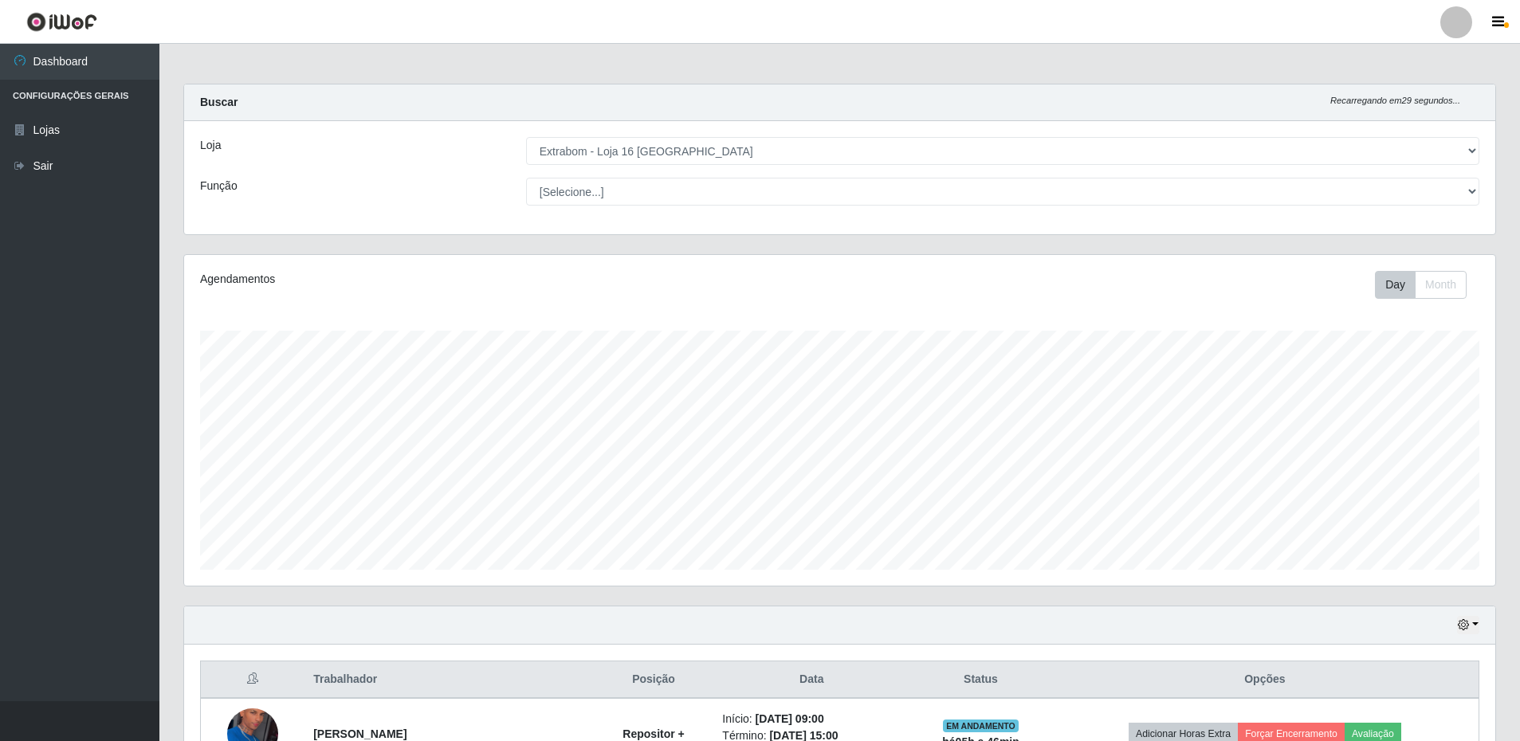 The image size is (1520, 741). What do you see at coordinates (218, 186) in the screenshot?
I see `label: Função` at bounding box center [218, 186].